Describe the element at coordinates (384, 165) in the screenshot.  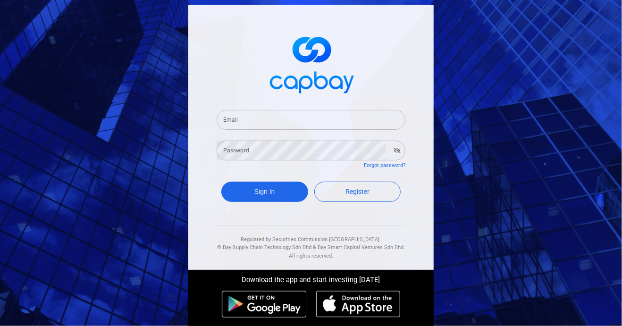
I see `a: Forgot password?` at that location.